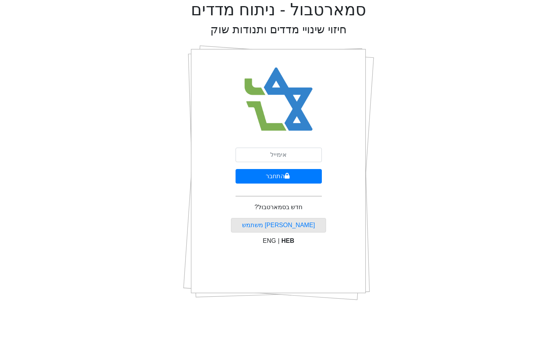  Describe the element at coordinates (278, 29) in the screenshot. I see `h2: חיזוי שינויי מדדים ותנודות שוק` at that location.